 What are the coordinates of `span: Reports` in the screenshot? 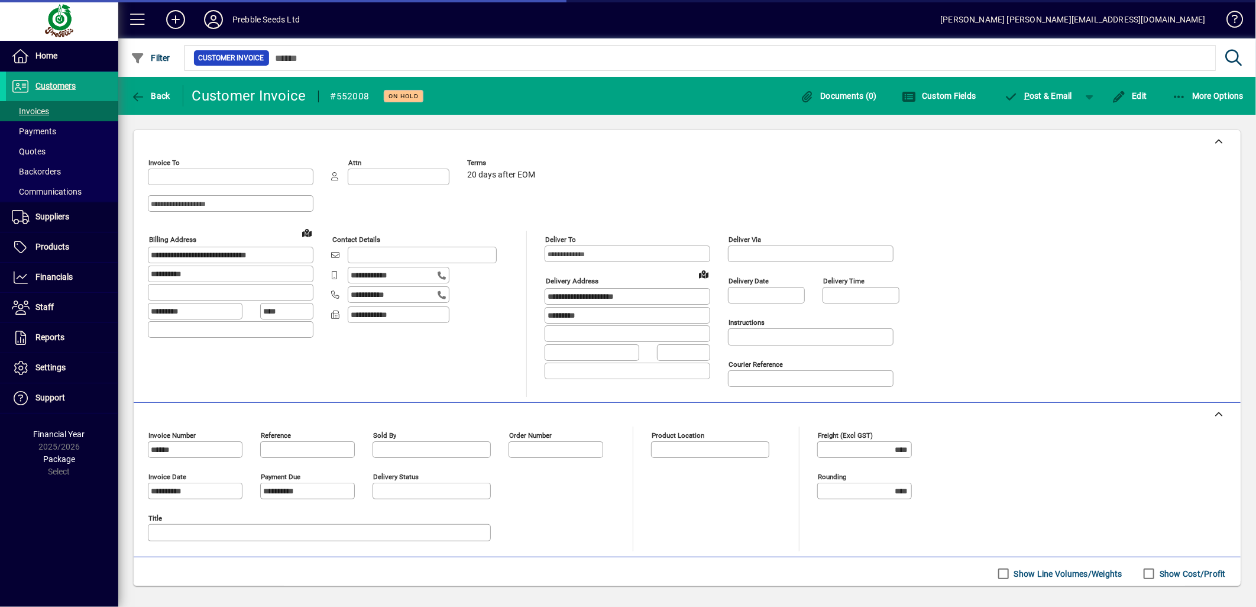 It's located at (50, 337).